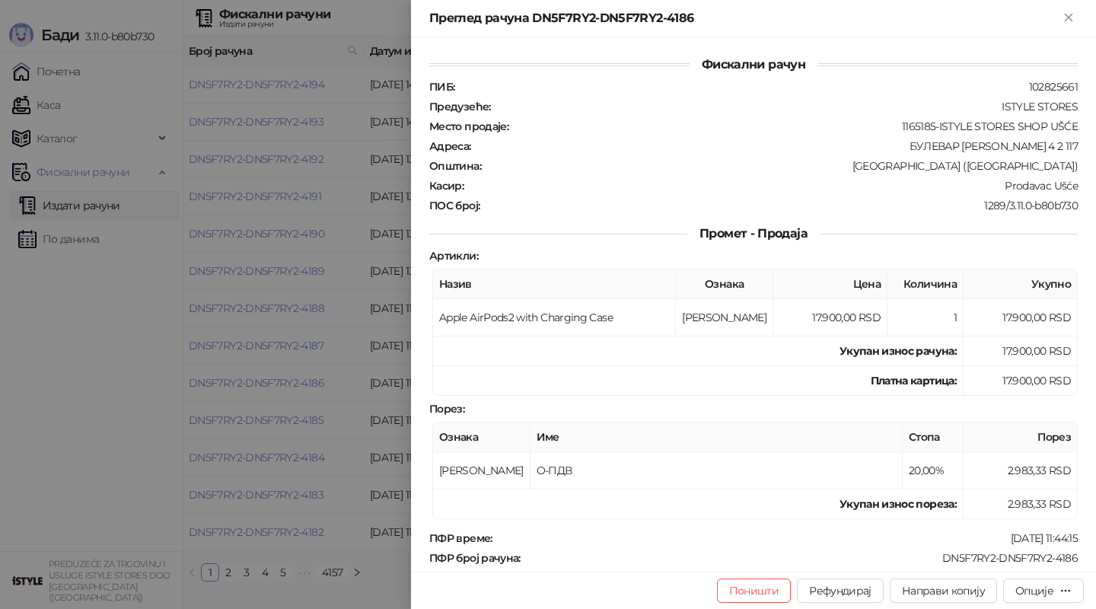 Image resolution: width=1096 pixels, height=609 pixels. I want to click on button: Рефундирај, so click(841, 591).